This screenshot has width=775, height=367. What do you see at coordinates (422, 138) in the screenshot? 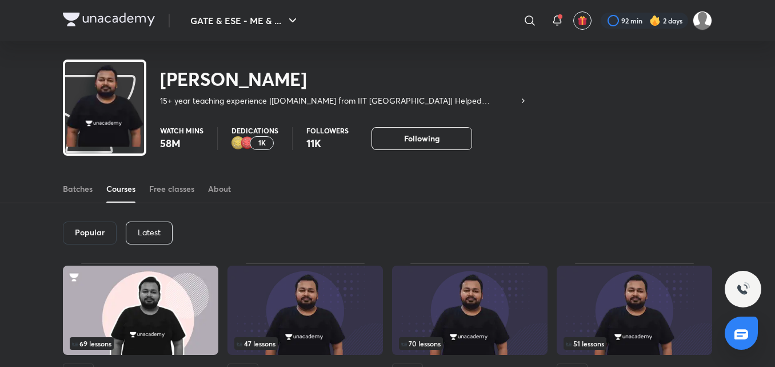
I see `span: Following` at bounding box center [422, 138].